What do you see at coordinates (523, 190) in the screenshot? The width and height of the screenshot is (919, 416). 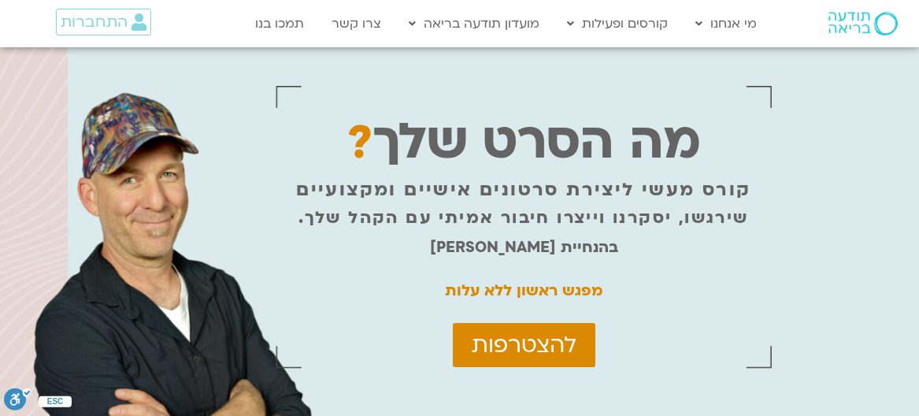 I see `p: קורס מעשי ליצירת סרטונים אישיים ומקצועיים` at bounding box center [523, 190].